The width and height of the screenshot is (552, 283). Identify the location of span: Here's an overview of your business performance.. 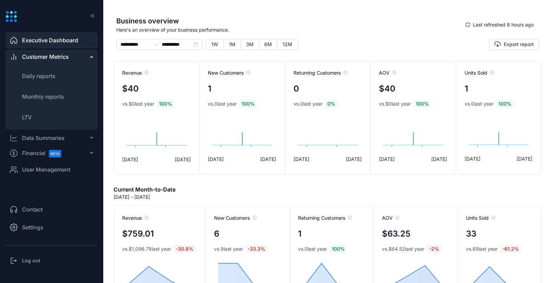
(288, 30).